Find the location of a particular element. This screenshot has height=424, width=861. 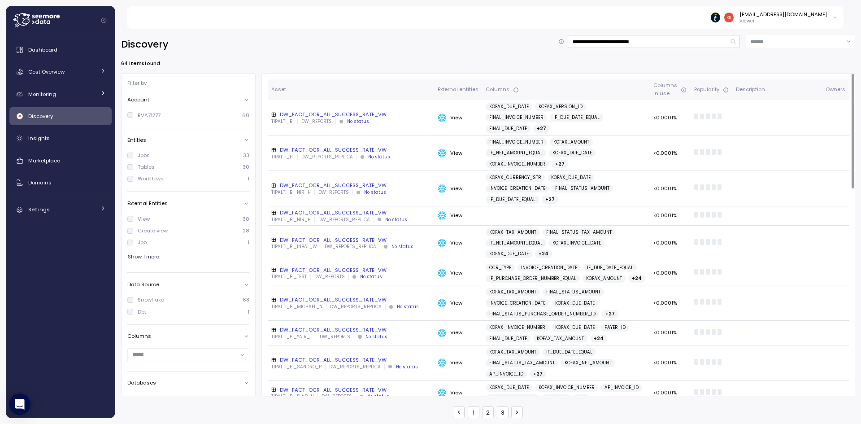

a: DW_FACT_OCR_ALL_SUCCESS_RATE_VWTIPALTI_BIDW_REPORTS_REPLICANo status is located at coordinates (351, 153).